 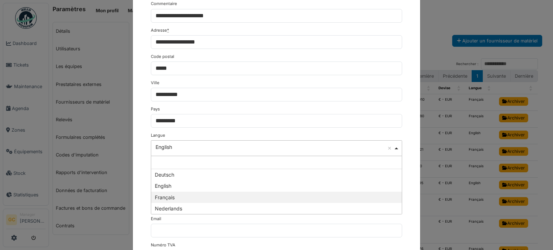 What do you see at coordinates (277, 209) in the screenshot?
I see `div: Nederlands` at bounding box center [277, 209].